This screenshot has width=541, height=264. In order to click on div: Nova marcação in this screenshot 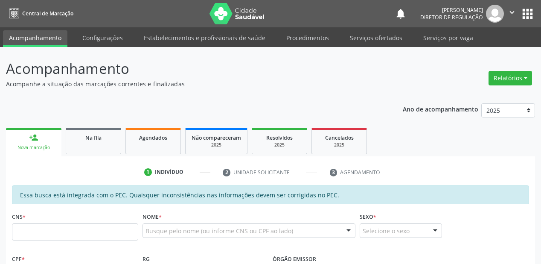, I will do `click(34, 147)`.